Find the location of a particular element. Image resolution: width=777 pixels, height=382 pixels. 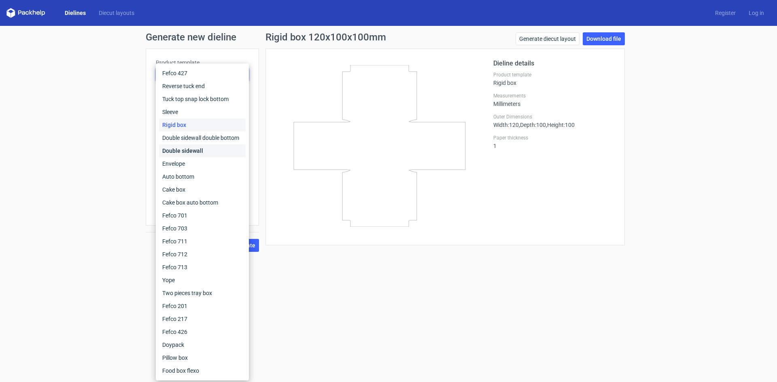

h1: Generate new dieline is located at coordinates (389, 37).